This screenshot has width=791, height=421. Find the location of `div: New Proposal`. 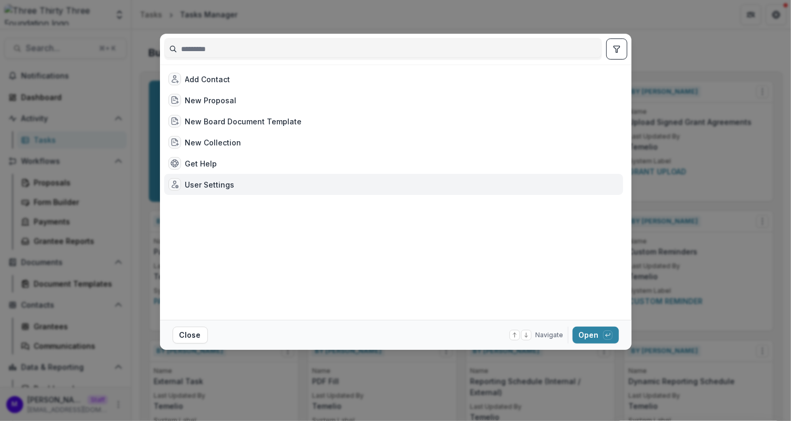

div: New Proposal is located at coordinates (211, 100).